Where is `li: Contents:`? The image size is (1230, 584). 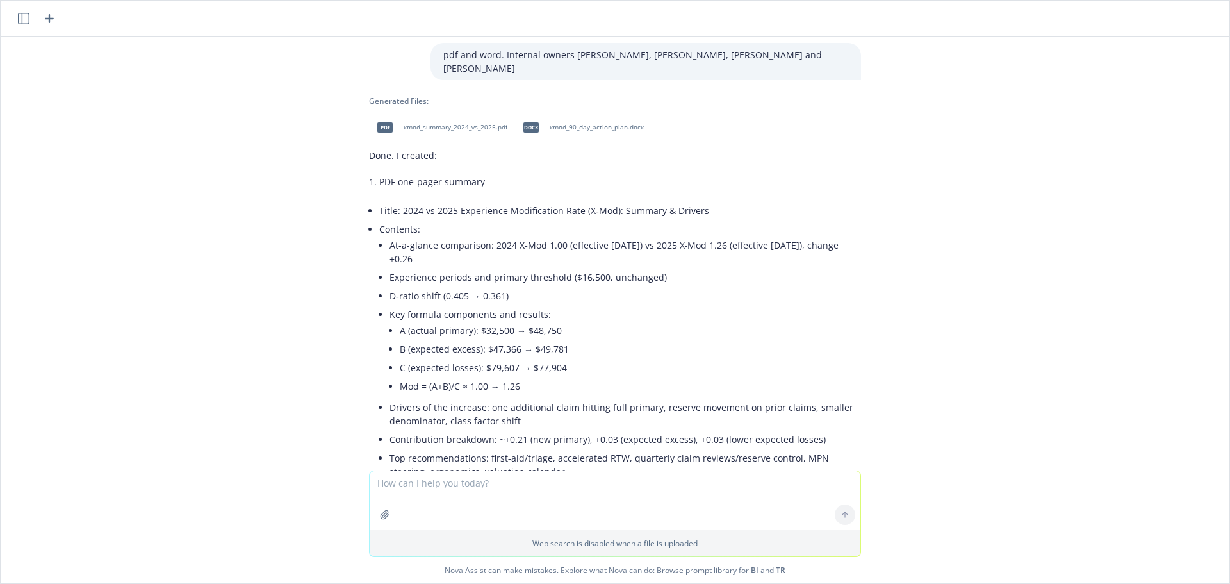 li: Contents: is located at coordinates (620, 361).